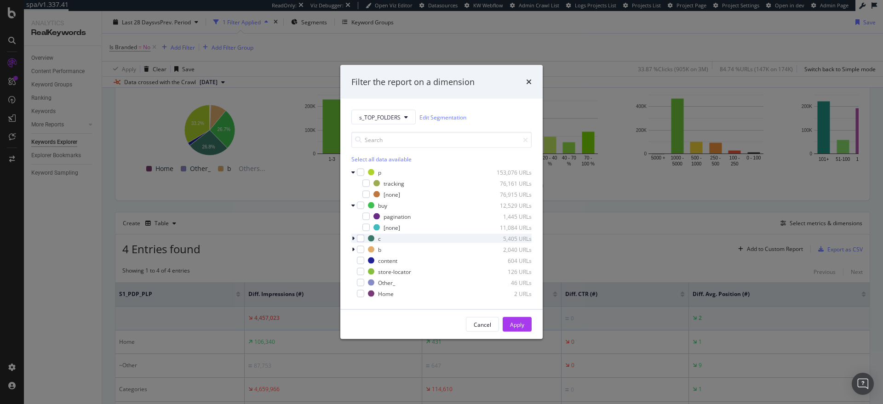 Image resolution: width=883 pixels, height=404 pixels. What do you see at coordinates (380, 117) in the screenshot?
I see `span: s_TOP_FOLDERS` at bounding box center [380, 117].